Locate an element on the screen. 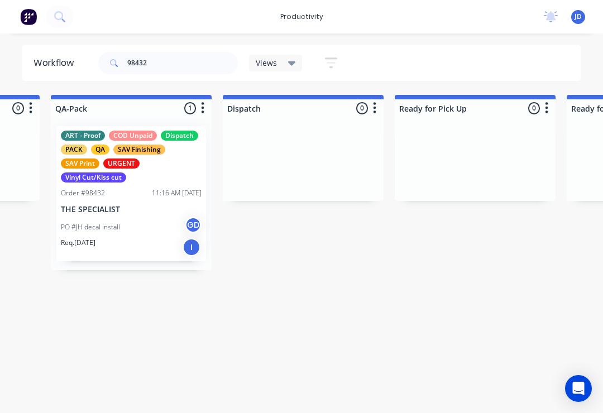 The height and width of the screenshot is (413, 603). div: Vinyl Cut/Kiss cut is located at coordinates (93, 178).